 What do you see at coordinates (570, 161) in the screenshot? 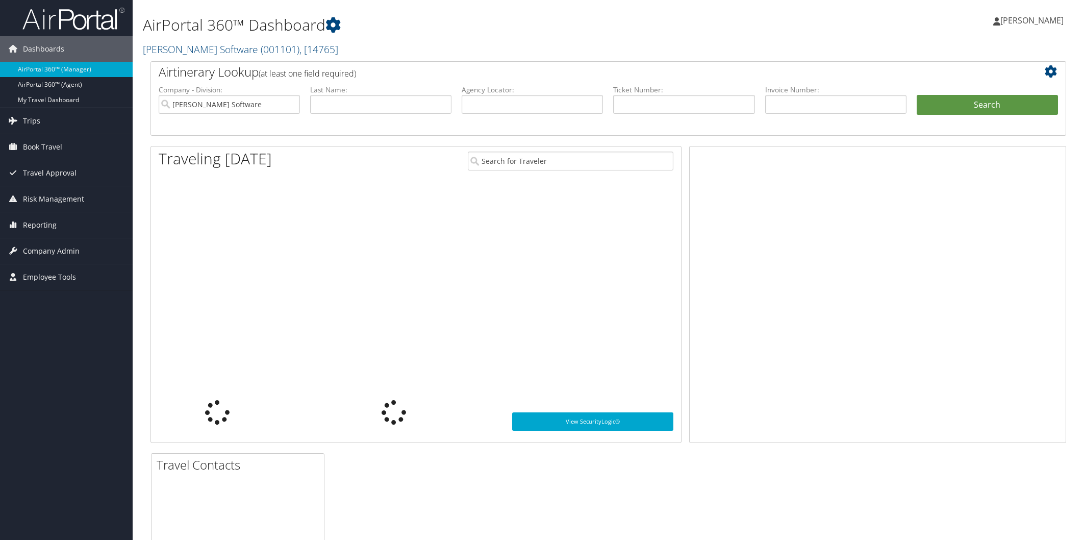
I see `input: Search for Traveler` at bounding box center [570, 161].